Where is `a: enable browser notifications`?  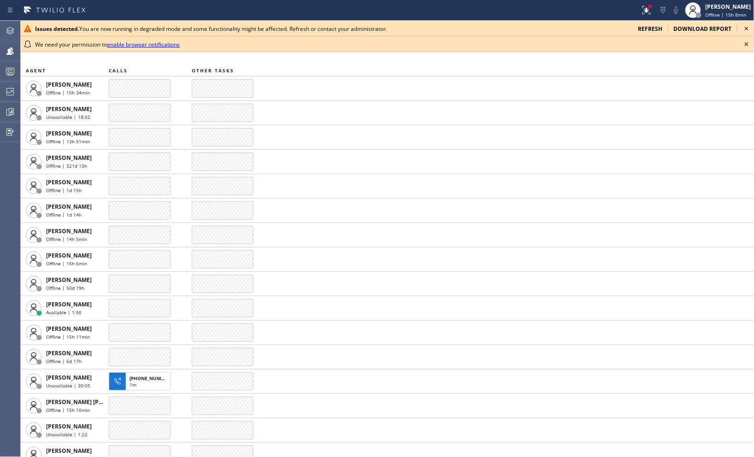 a: enable browser notifications is located at coordinates (143, 44).